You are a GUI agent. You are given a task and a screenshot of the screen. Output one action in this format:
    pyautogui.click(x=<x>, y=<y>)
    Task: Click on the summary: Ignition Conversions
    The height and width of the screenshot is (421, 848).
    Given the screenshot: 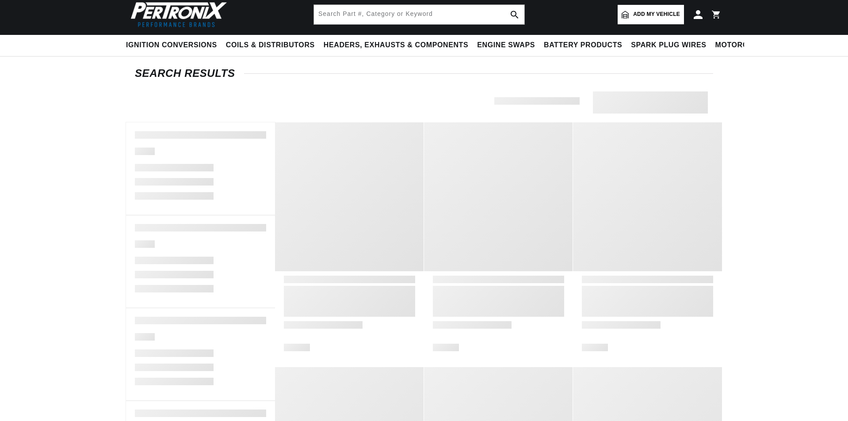 What is the action you would take?
    pyautogui.click(x=174, y=45)
    